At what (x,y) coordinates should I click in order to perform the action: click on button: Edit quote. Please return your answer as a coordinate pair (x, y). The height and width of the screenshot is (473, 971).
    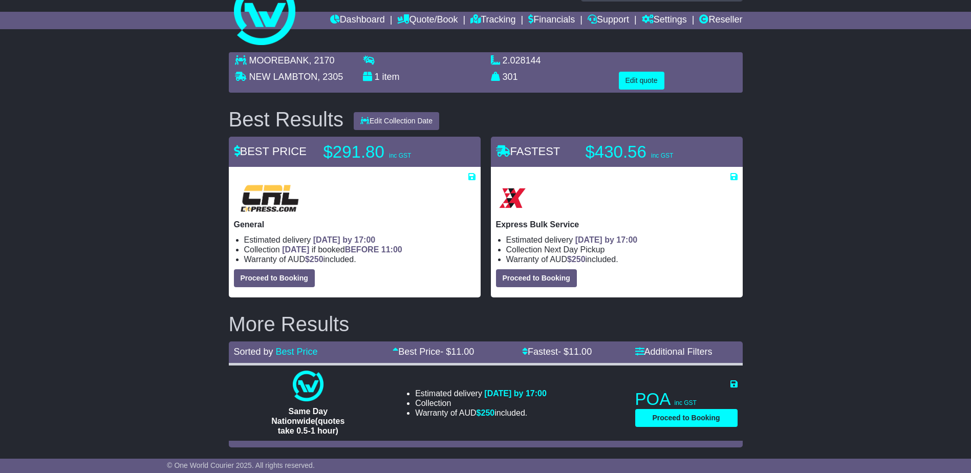
    Looking at the image, I should click on (641, 80).